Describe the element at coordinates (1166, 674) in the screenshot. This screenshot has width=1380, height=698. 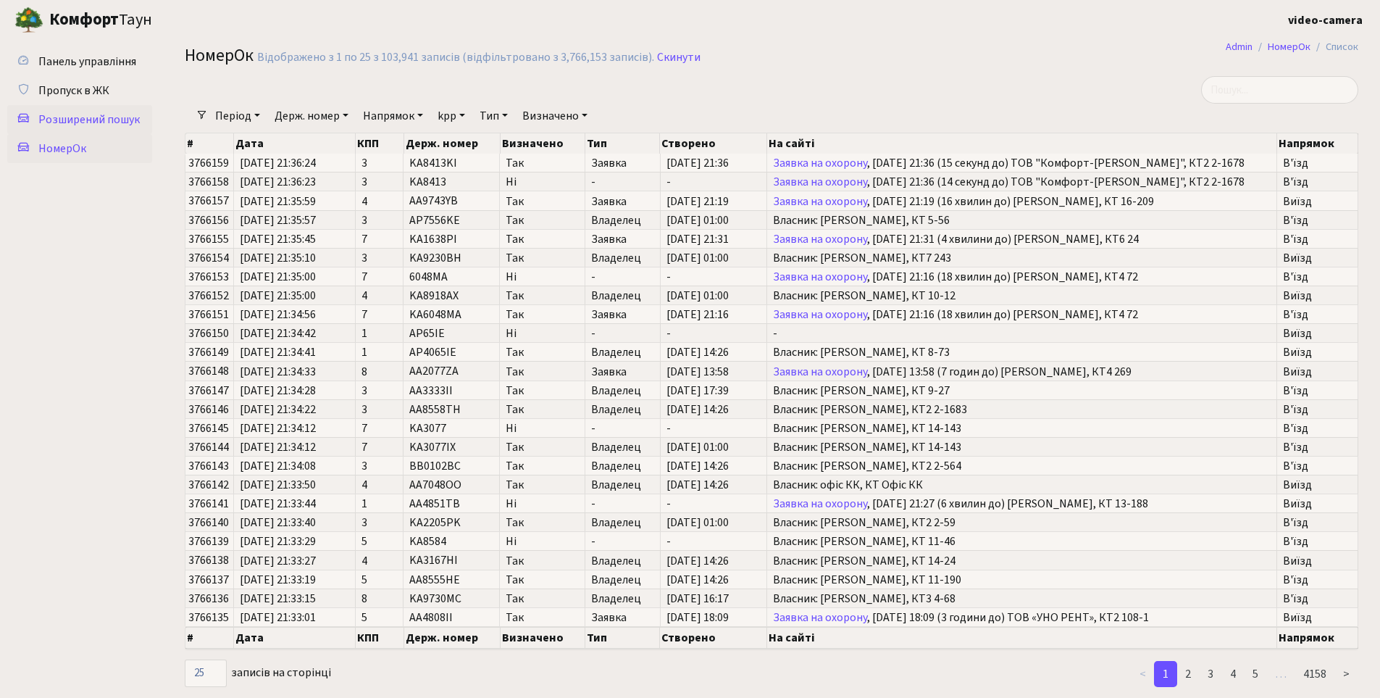
I see `a: 1` at that location.